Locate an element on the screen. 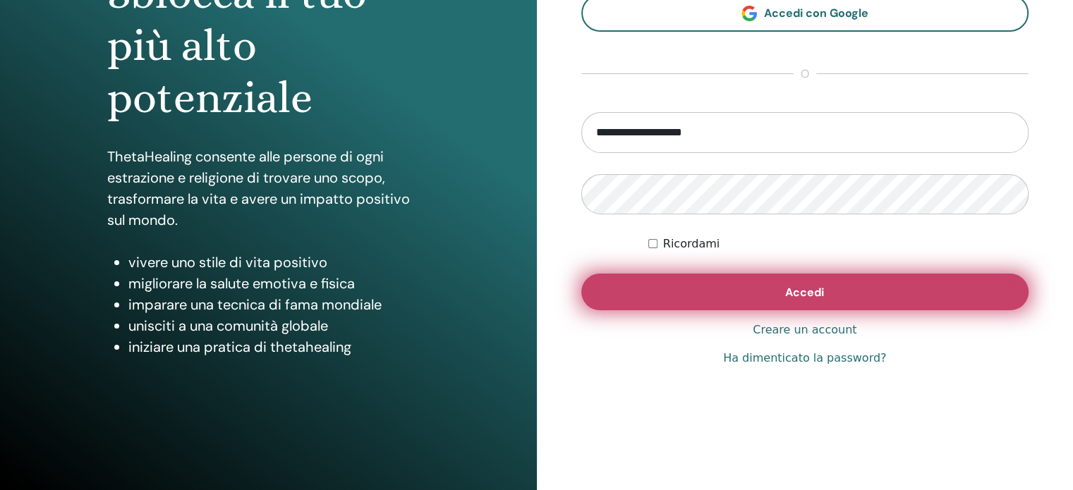  span: Accedi is located at coordinates (804, 292).